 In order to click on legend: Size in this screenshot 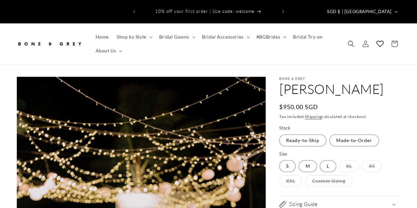, I will do `click(283, 154)`.